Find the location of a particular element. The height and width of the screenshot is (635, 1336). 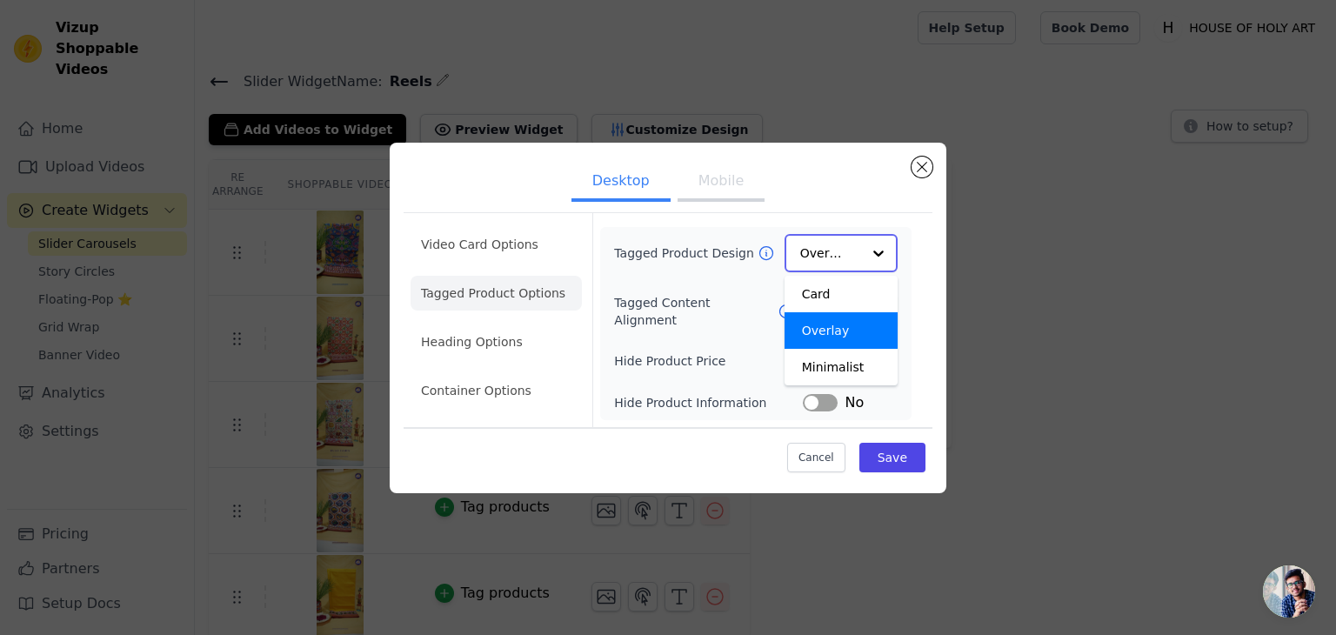

div: Overlay is located at coordinates (841, 331).